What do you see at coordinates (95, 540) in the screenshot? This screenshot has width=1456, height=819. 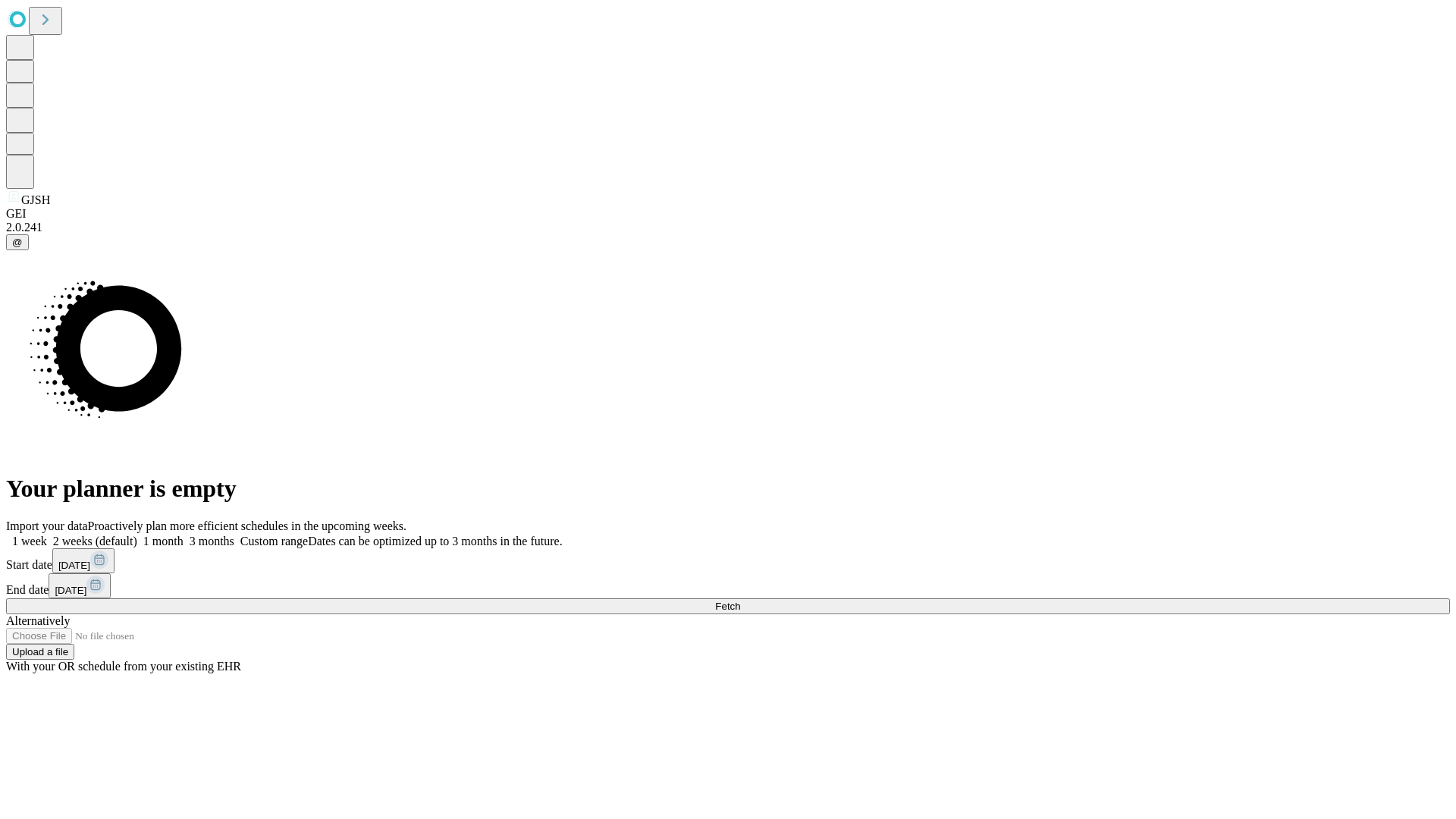 I see `span: 2 weeks (default)` at bounding box center [95, 540].